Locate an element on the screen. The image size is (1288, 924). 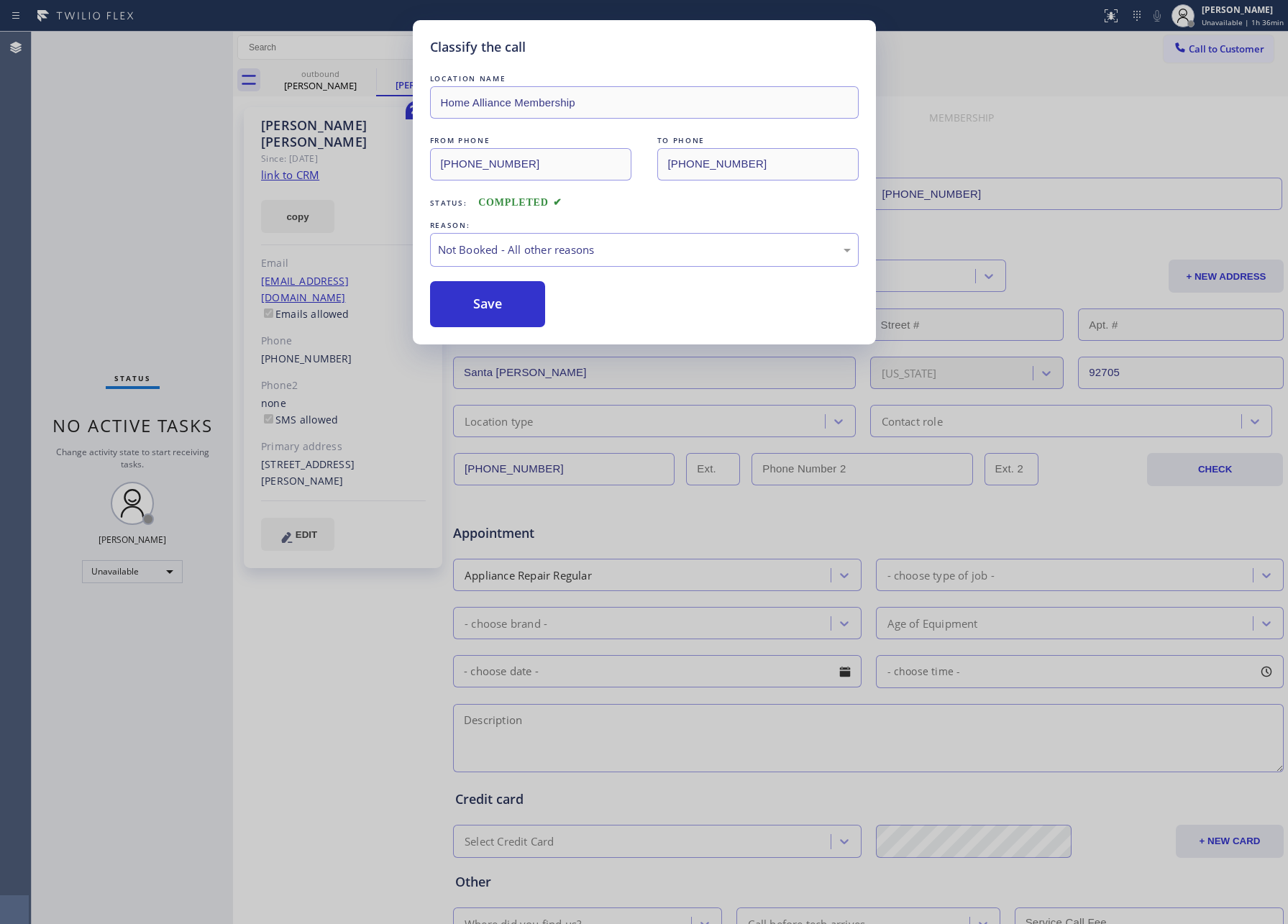
div: REASON: is located at coordinates (644, 225).